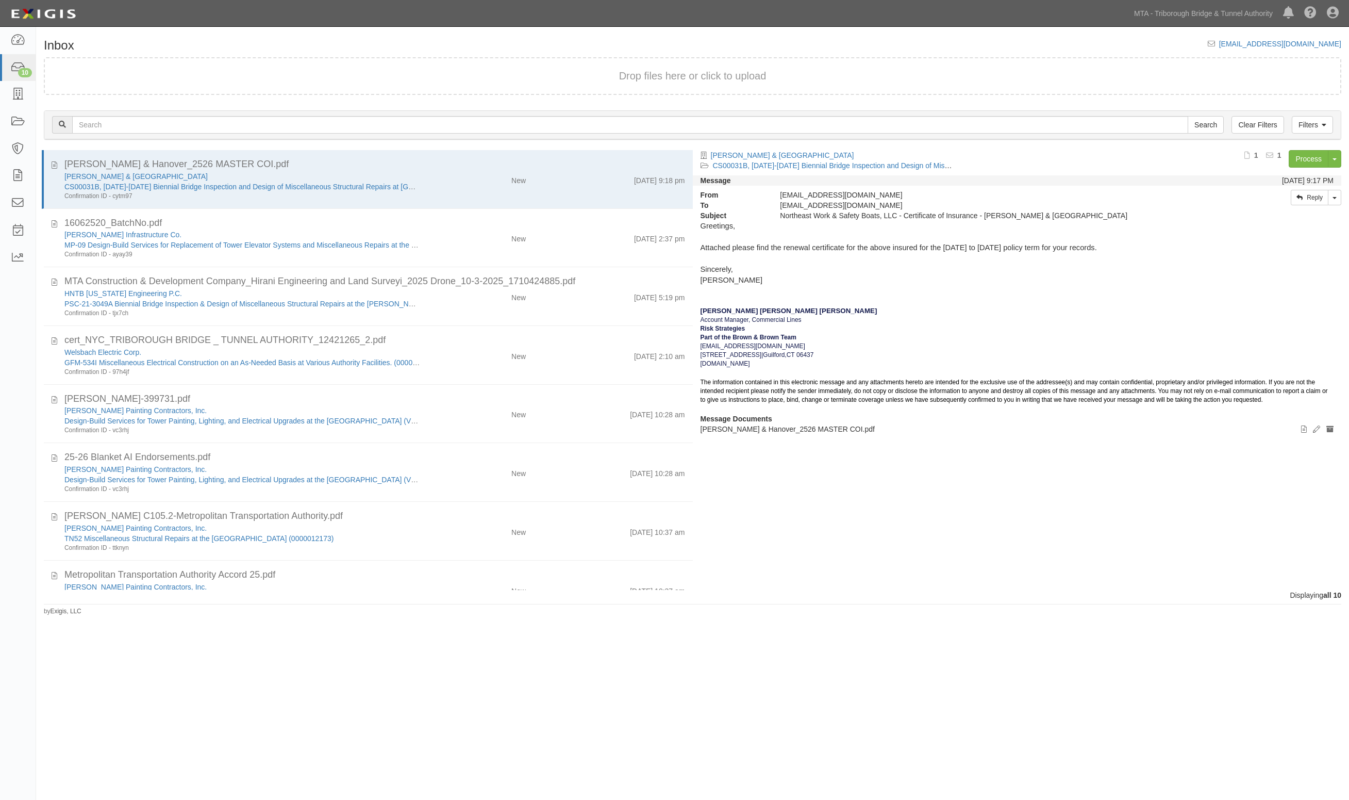 The width and height of the screenshot is (1349, 800). I want to click on div: Confirmation ID - tjx7ch, so click(242, 313).